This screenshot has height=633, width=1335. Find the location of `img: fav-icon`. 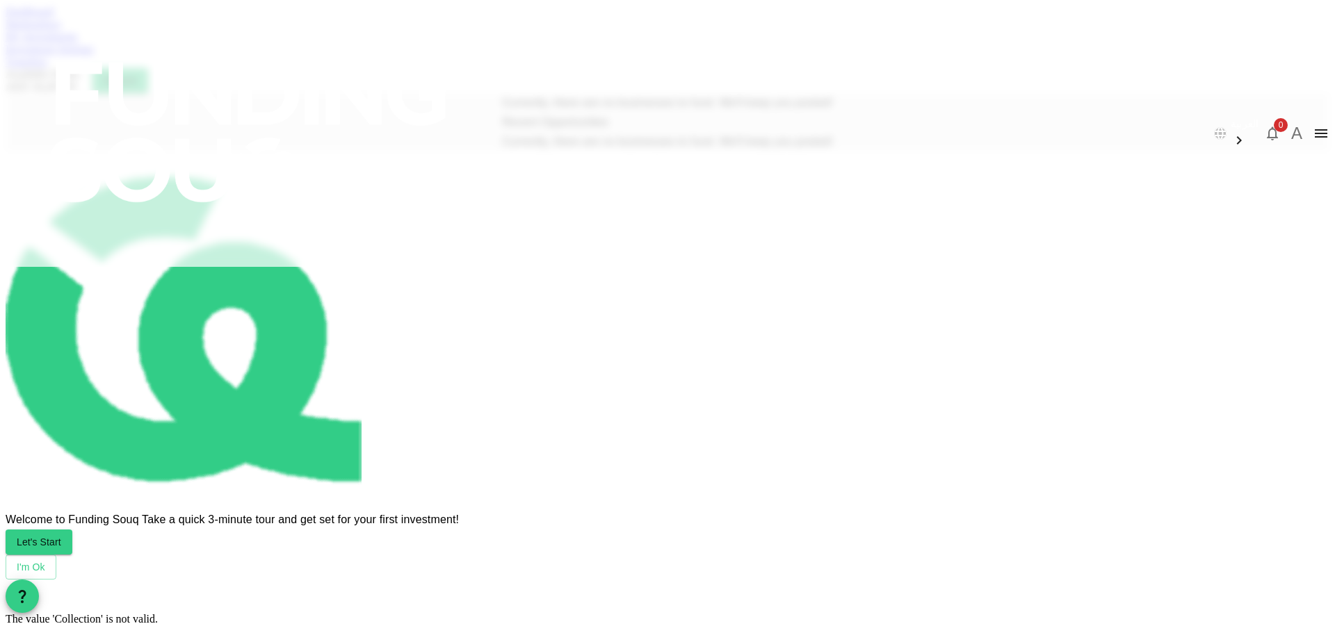

img: fav-icon is located at coordinates (184, 330).